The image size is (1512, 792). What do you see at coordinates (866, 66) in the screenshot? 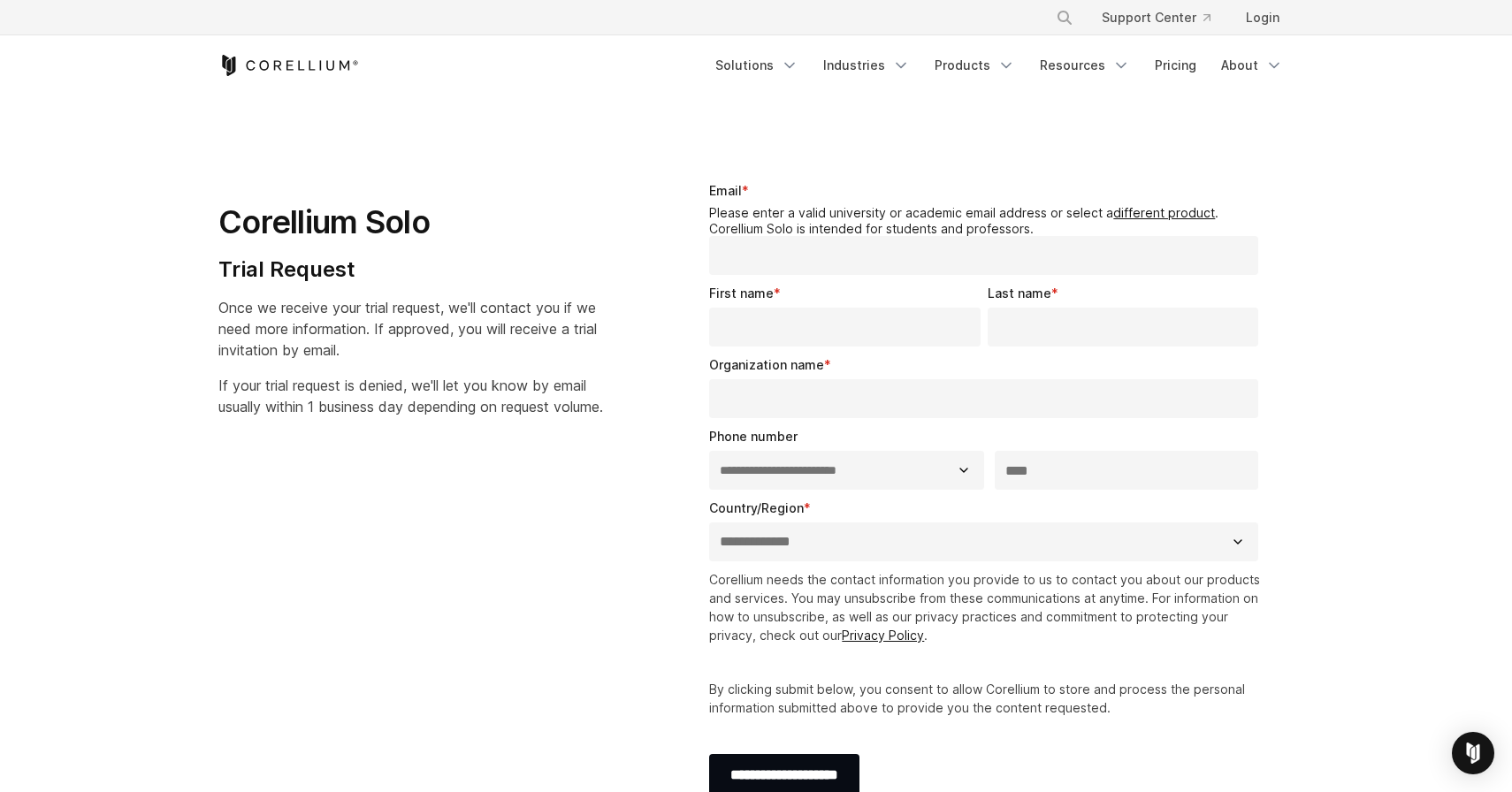
I see `a: Industries` at bounding box center [866, 66].